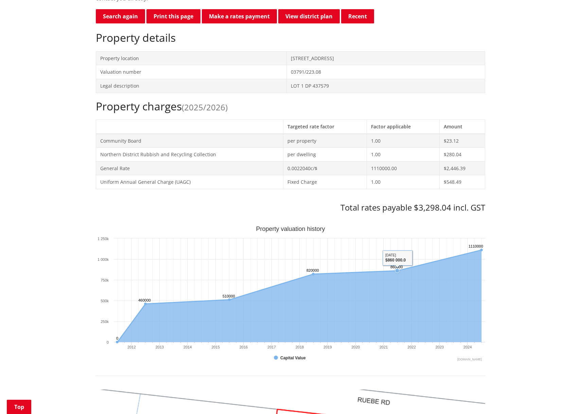 Image resolution: width=581 pixels, height=414 pixels. What do you see at coordinates (204, 107) in the screenshot?
I see `span: (2025/2026)` at bounding box center [204, 107].